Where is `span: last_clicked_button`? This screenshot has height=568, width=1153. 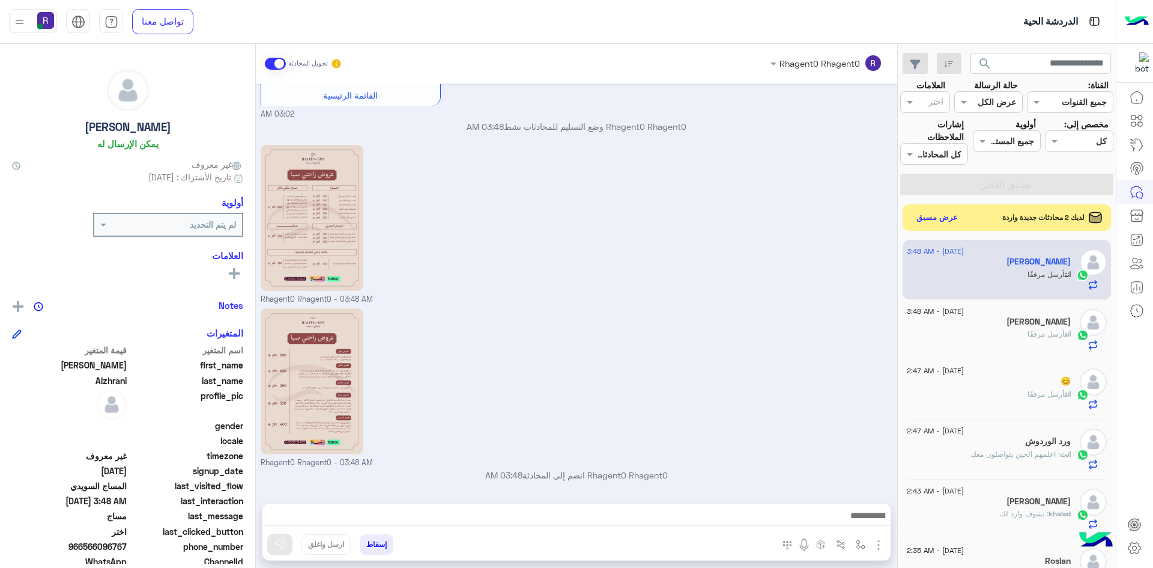 span: last_clicked_button is located at coordinates (186, 531).